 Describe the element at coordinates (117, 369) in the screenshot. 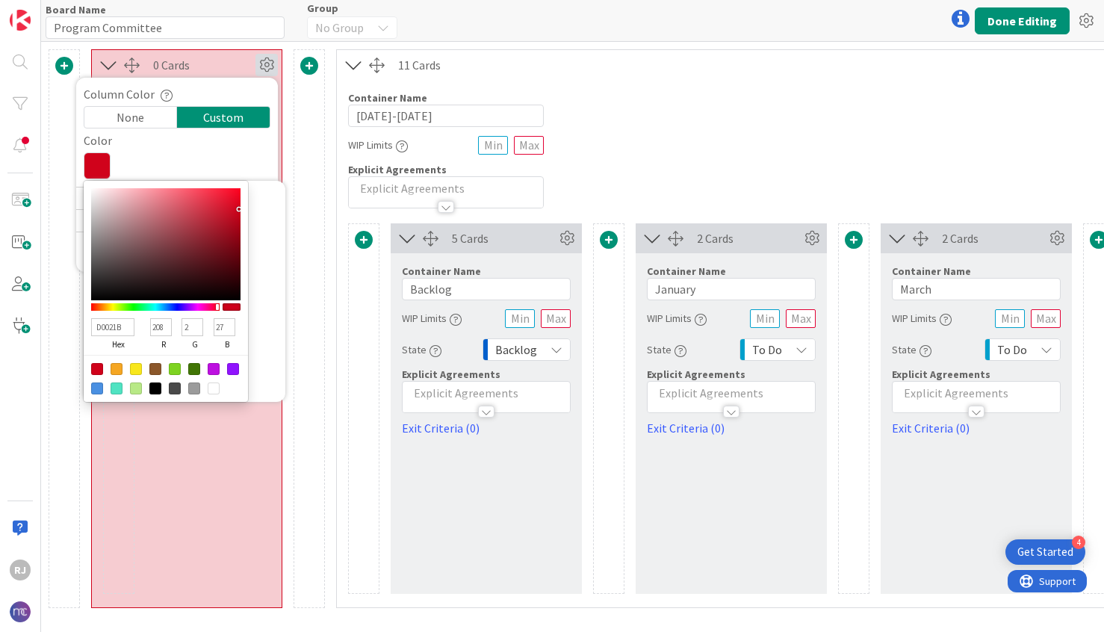

I see `div: #F5A623` at that location.